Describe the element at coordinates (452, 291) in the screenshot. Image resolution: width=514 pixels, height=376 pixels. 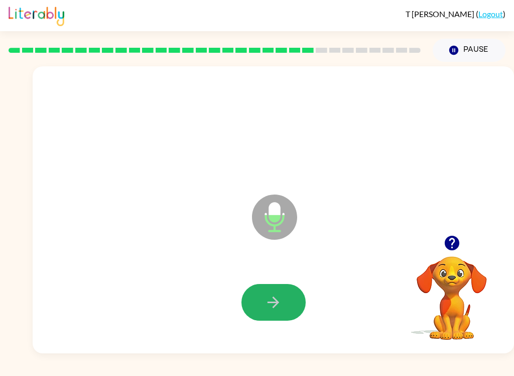
I see `video: Your browser must support playing .mp4 files to use Literably. Please try using another browser.` at that location.